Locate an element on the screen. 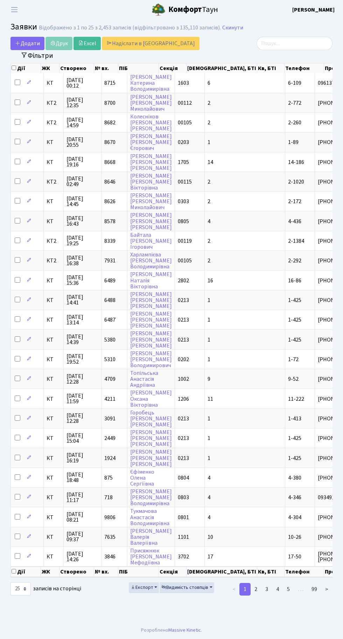 This screenshot has width=343, height=639. th: Кв, БТІ is located at coordinates (271, 68).